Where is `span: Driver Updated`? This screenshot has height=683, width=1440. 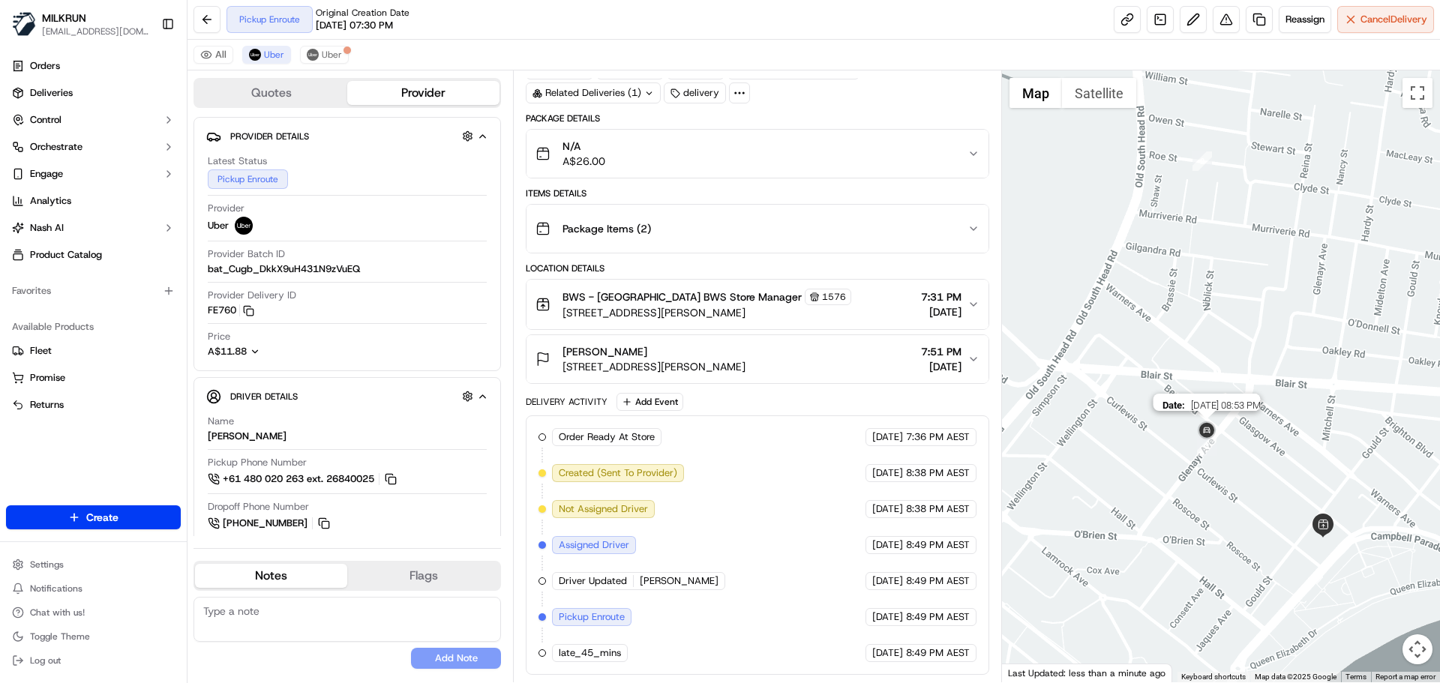 span: Driver Updated is located at coordinates (592, 581).